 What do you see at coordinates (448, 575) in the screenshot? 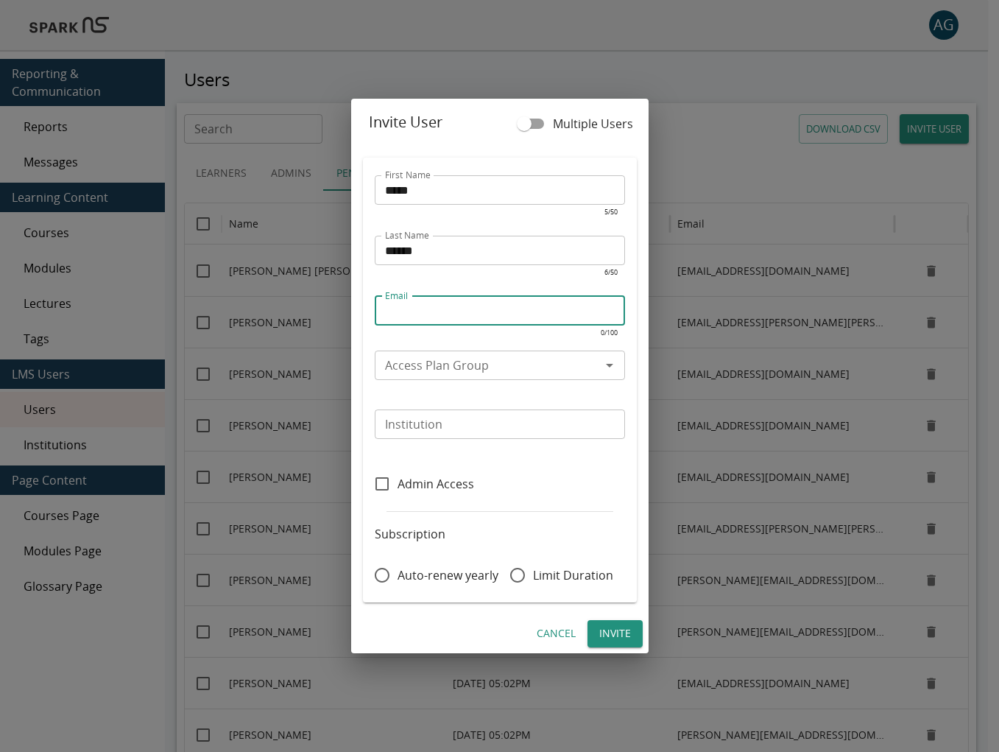
I see `span: Auto-renew yearly` at bounding box center [448, 575].